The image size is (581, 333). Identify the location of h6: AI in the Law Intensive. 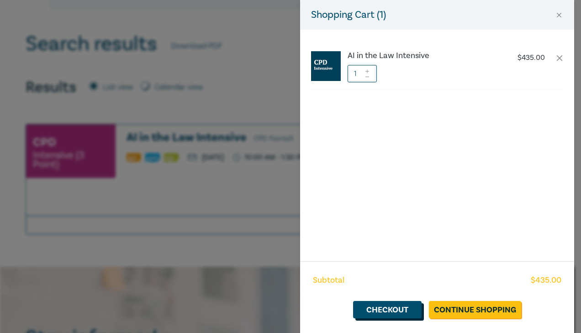
(424, 56).